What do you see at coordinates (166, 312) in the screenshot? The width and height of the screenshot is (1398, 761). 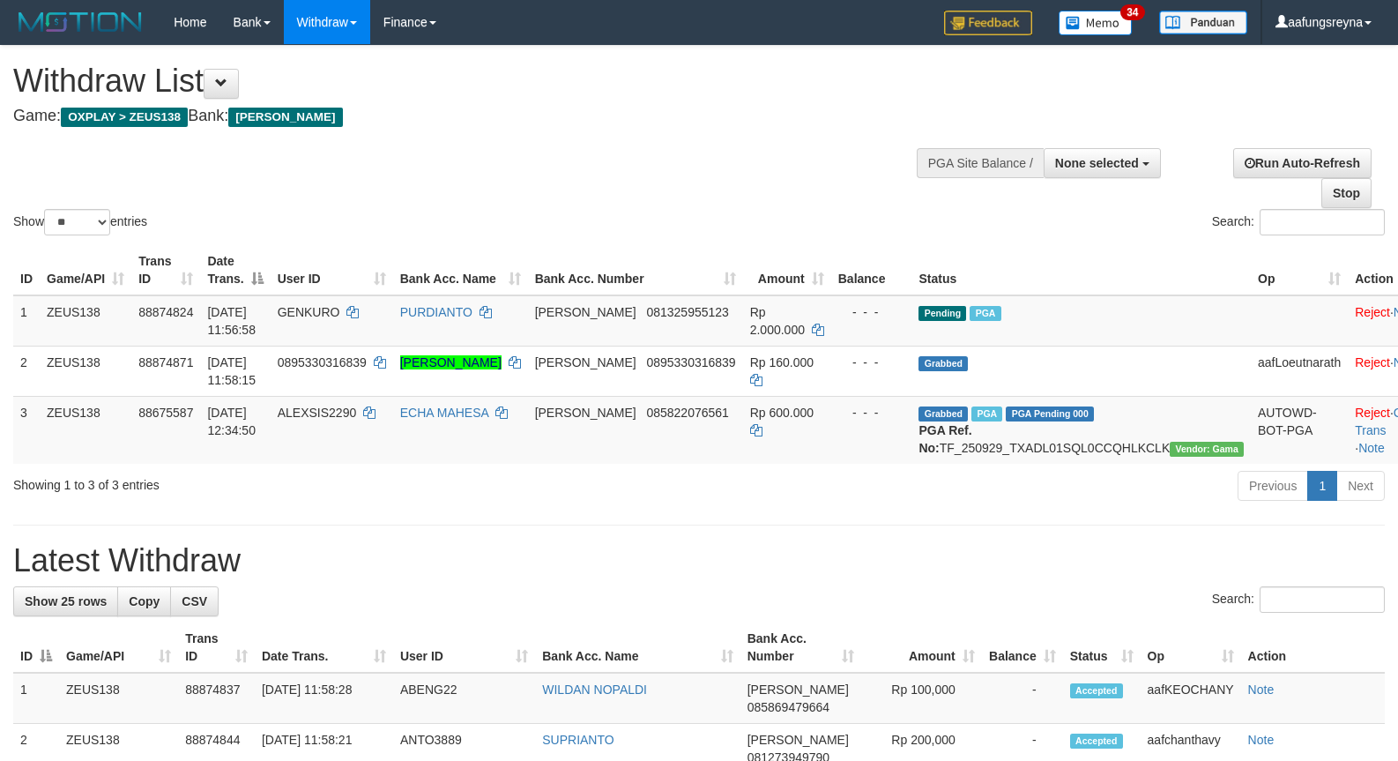 I see `span: 88874824` at bounding box center [166, 312].